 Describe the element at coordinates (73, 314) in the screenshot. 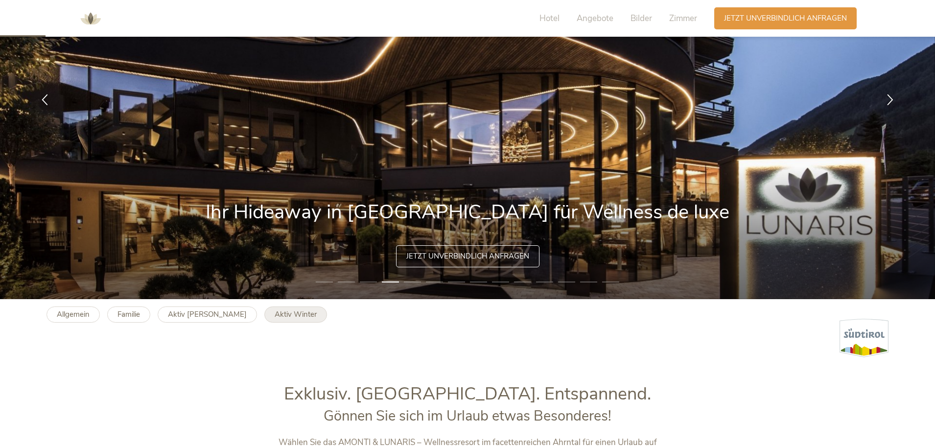

I see `a: Allgemein` at that location.